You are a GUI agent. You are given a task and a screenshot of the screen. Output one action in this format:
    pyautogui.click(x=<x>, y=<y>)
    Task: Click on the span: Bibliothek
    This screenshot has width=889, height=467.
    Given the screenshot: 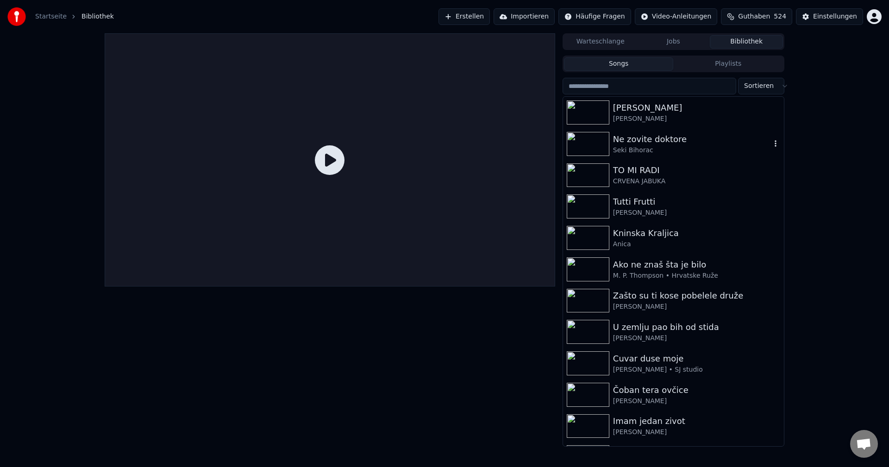 What is the action you would take?
    pyautogui.click(x=98, y=17)
    